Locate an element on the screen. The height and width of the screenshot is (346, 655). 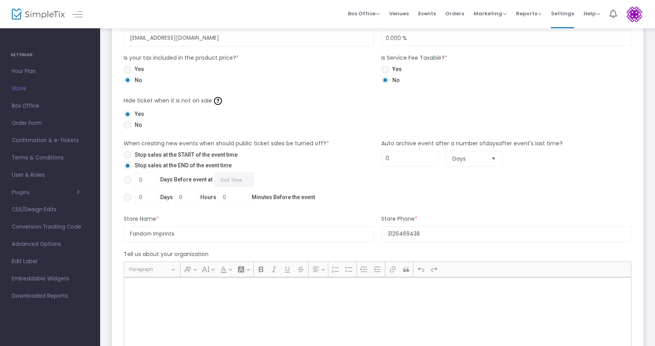
span: Advanced Options is located at coordinates (50, 244).